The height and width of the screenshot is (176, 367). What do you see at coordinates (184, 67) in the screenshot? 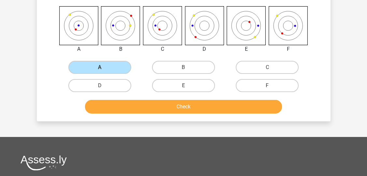
I see `label: B` at bounding box center [184, 67].